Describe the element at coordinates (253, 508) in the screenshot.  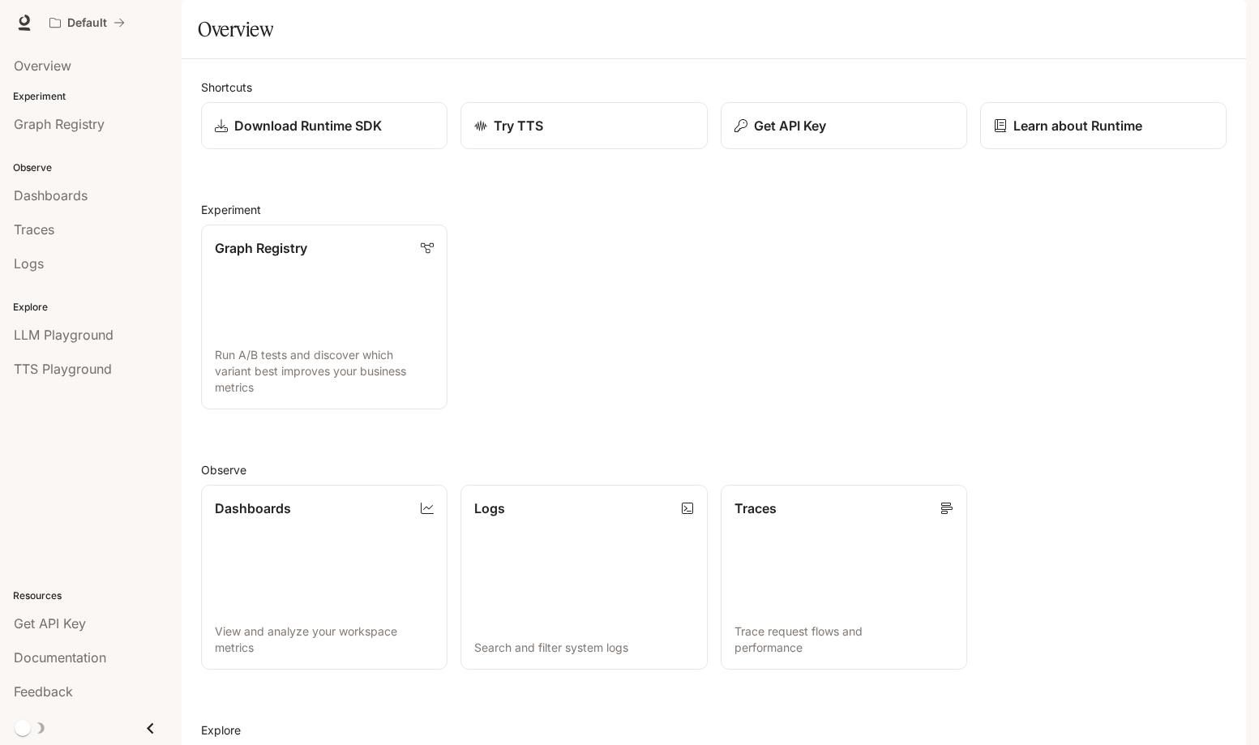
I see `p: Dashboards` at that location.